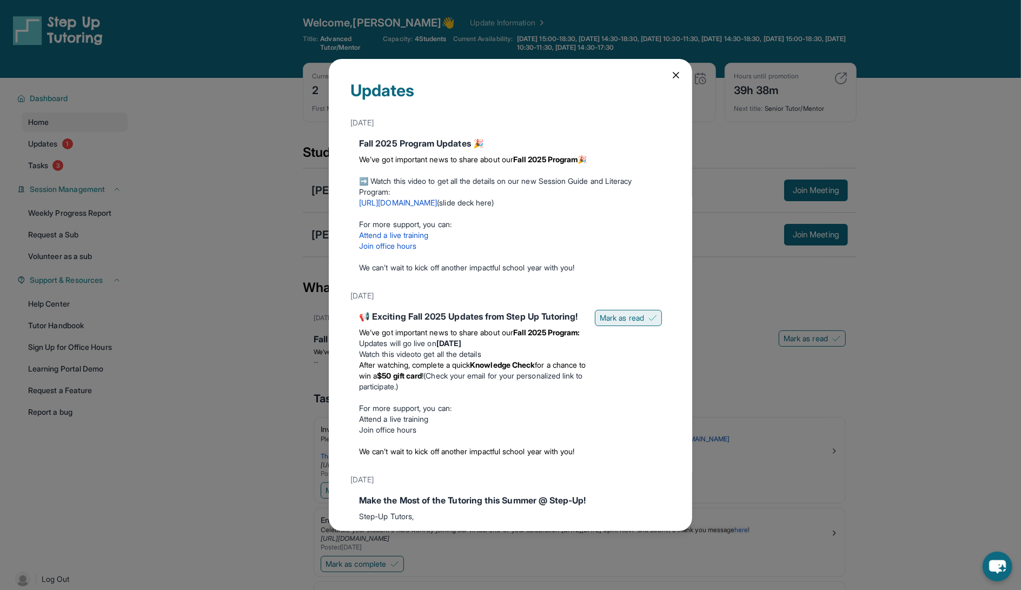 This screenshot has width=1021, height=590. What do you see at coordinates (473, 408) in the screenshot?
I see `p: For more support, you can:` at bounding box center [473, 408].